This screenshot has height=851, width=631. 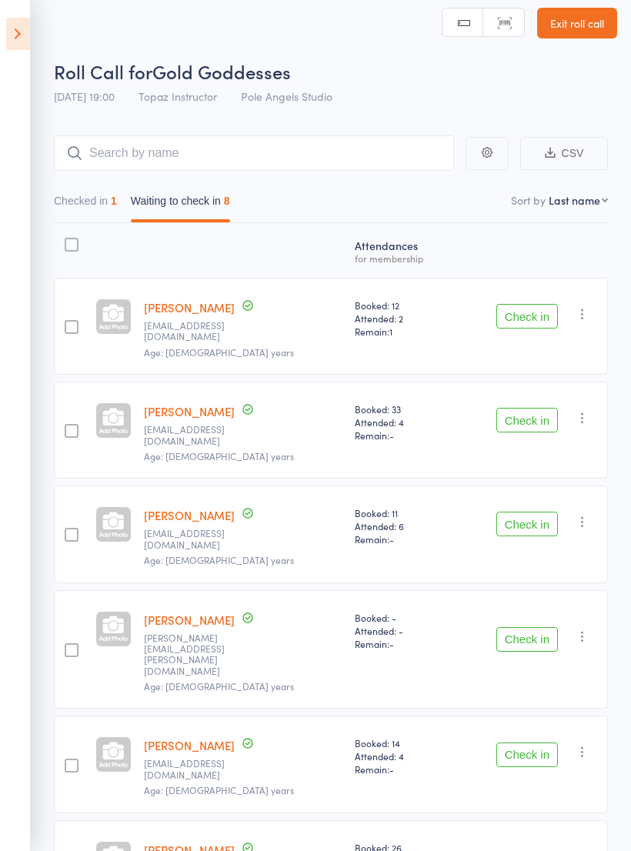 I want to click on span: Booked: -, so click(x=401, y=617).